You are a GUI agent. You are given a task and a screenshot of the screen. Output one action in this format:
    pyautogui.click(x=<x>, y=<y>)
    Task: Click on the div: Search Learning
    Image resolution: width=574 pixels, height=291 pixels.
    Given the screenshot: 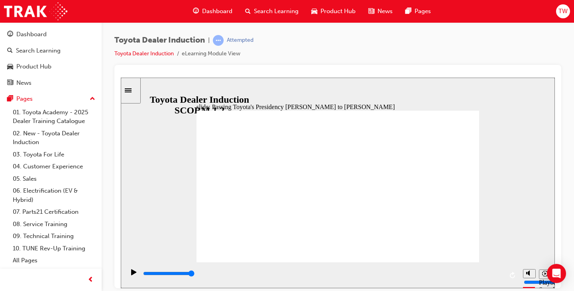 What is the action you would take?
    pyautogui.click(x=38, y=51)
    